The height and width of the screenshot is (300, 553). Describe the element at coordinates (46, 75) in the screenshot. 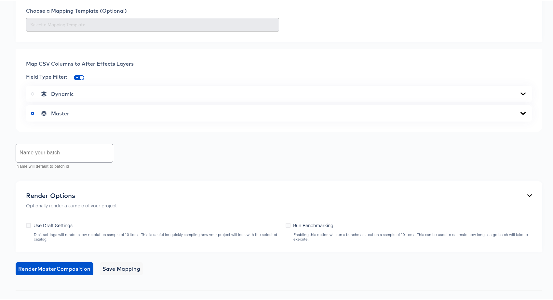

I see `span: Field Type Filter:` at that location.